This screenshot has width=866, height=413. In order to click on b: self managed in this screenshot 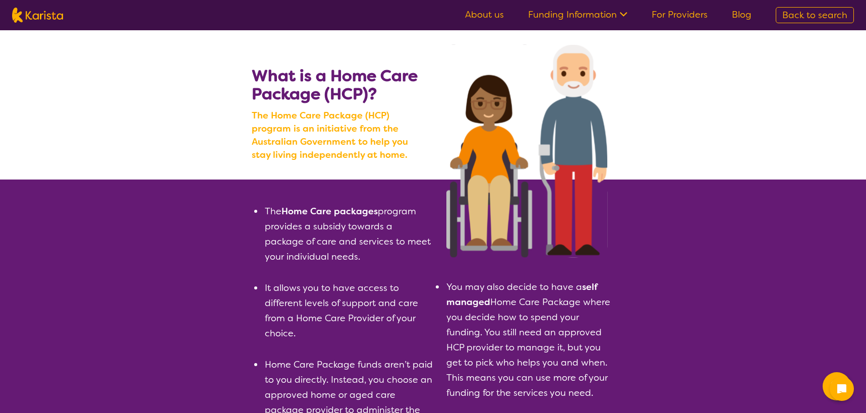, I will do `click(522, 294)`.